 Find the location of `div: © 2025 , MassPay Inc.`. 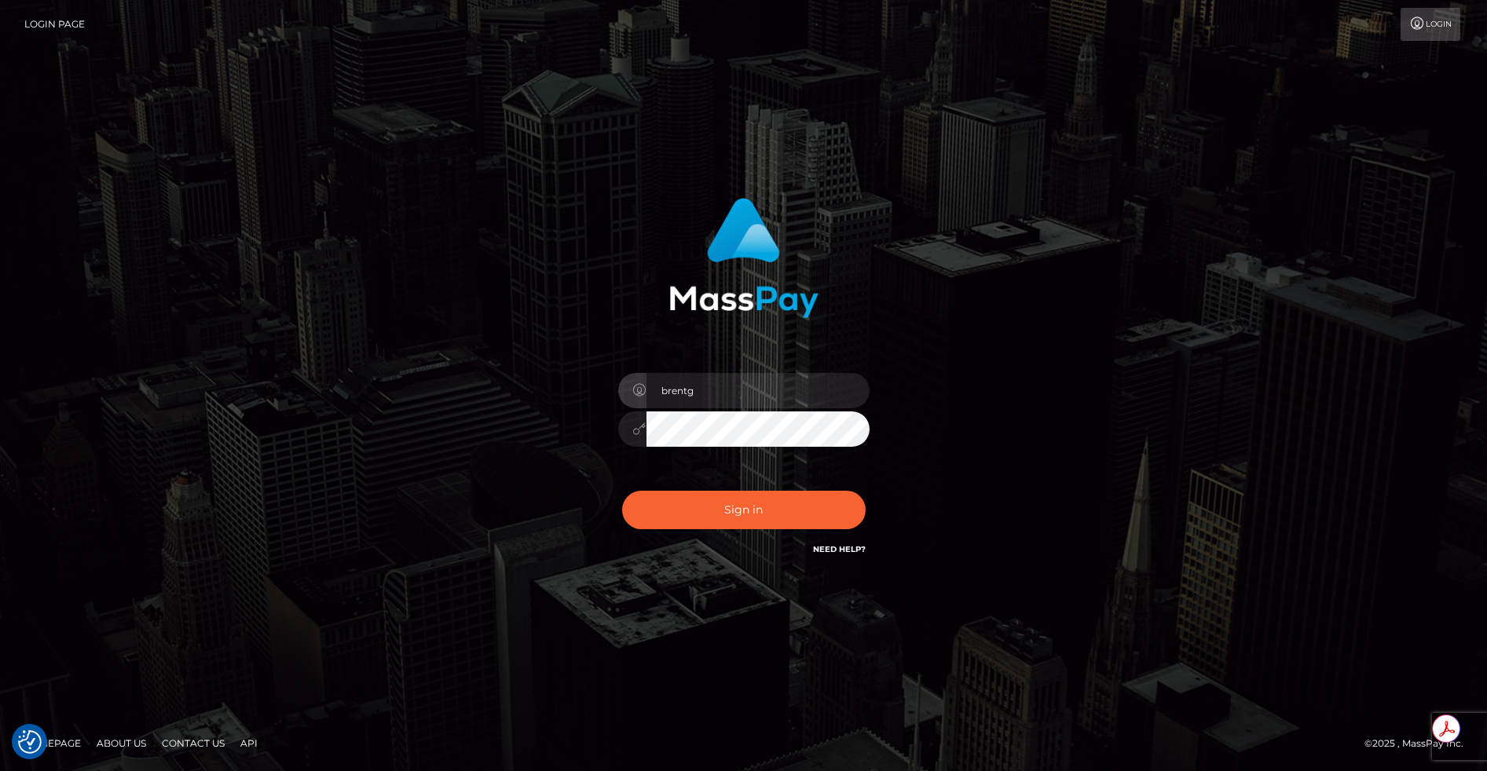

div: © 2025 , MassPay Inc. is located at coordinates (1419, 744).